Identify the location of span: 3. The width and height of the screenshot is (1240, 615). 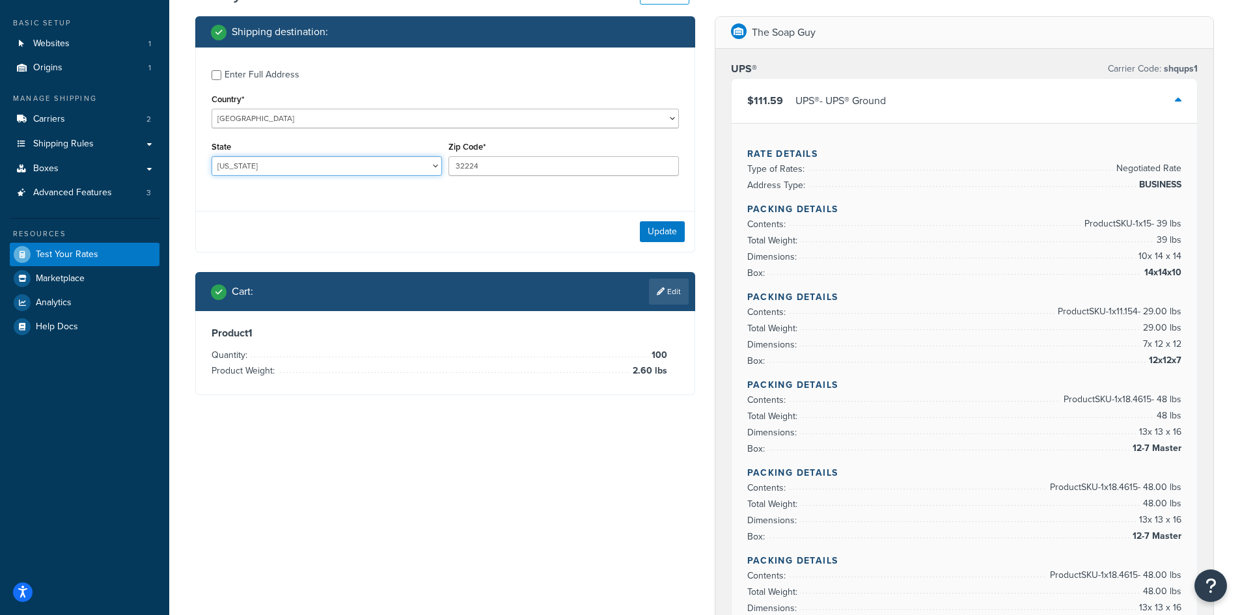
(148, 193).